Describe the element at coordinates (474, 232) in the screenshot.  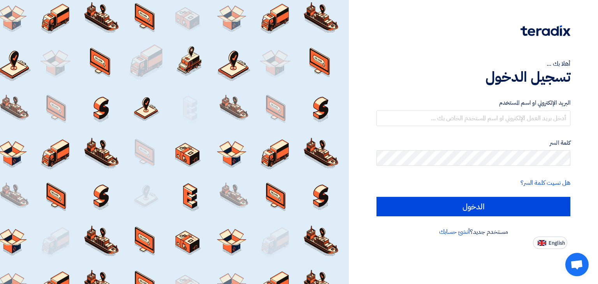
I see `div: مستخدم جديد؟` at that location.